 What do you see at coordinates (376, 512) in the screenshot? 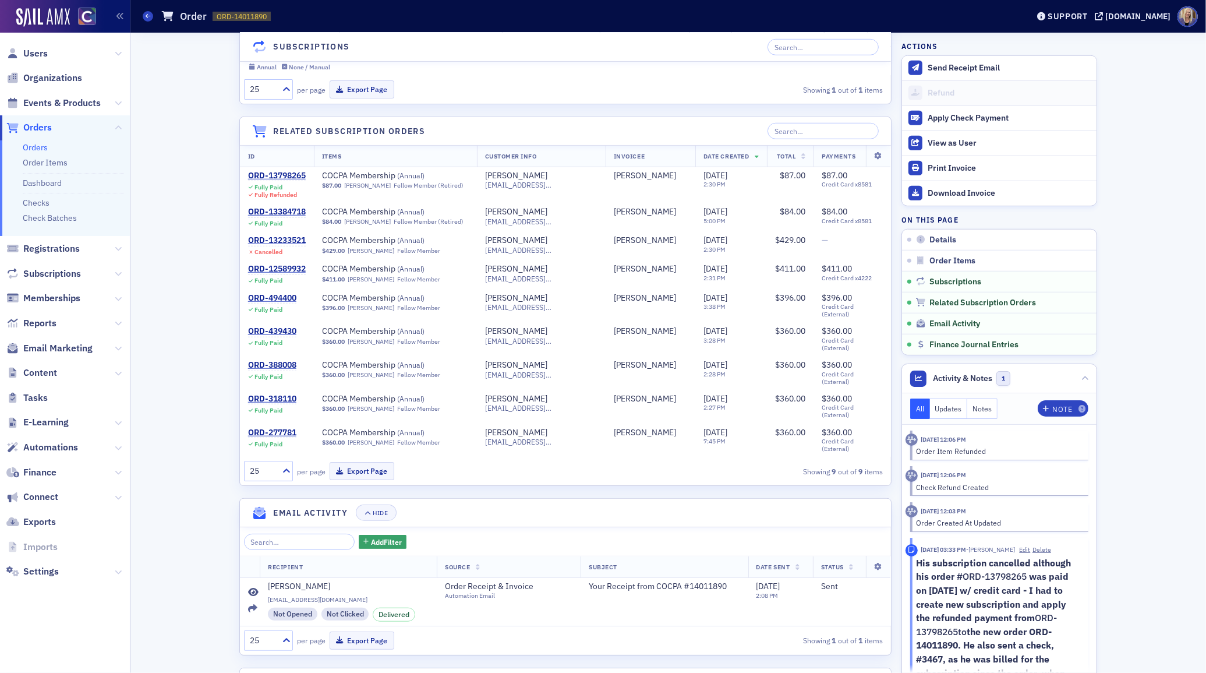
I see `button: Hide` at bounding box center [376, 512].